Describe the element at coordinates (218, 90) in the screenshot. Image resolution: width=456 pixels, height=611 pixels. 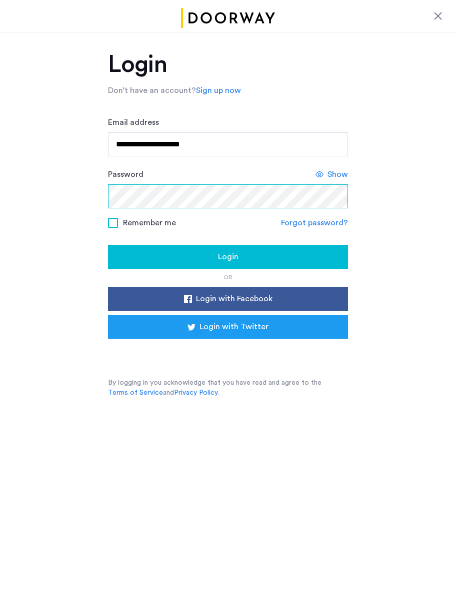
I see `a: Sign up now` at that location.